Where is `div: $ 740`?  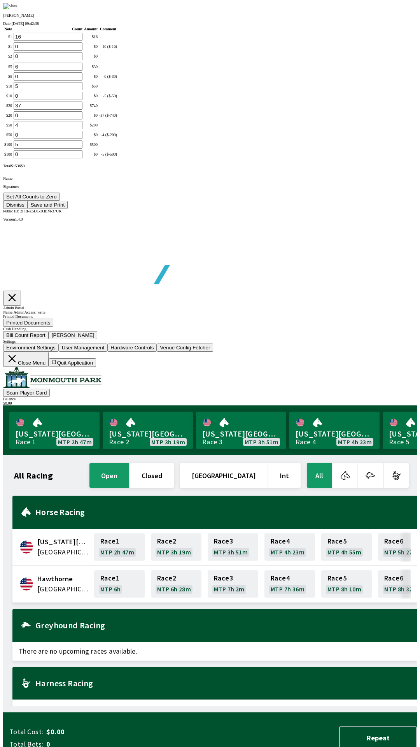 div: $ 740 is located at coordinates (91, 105).